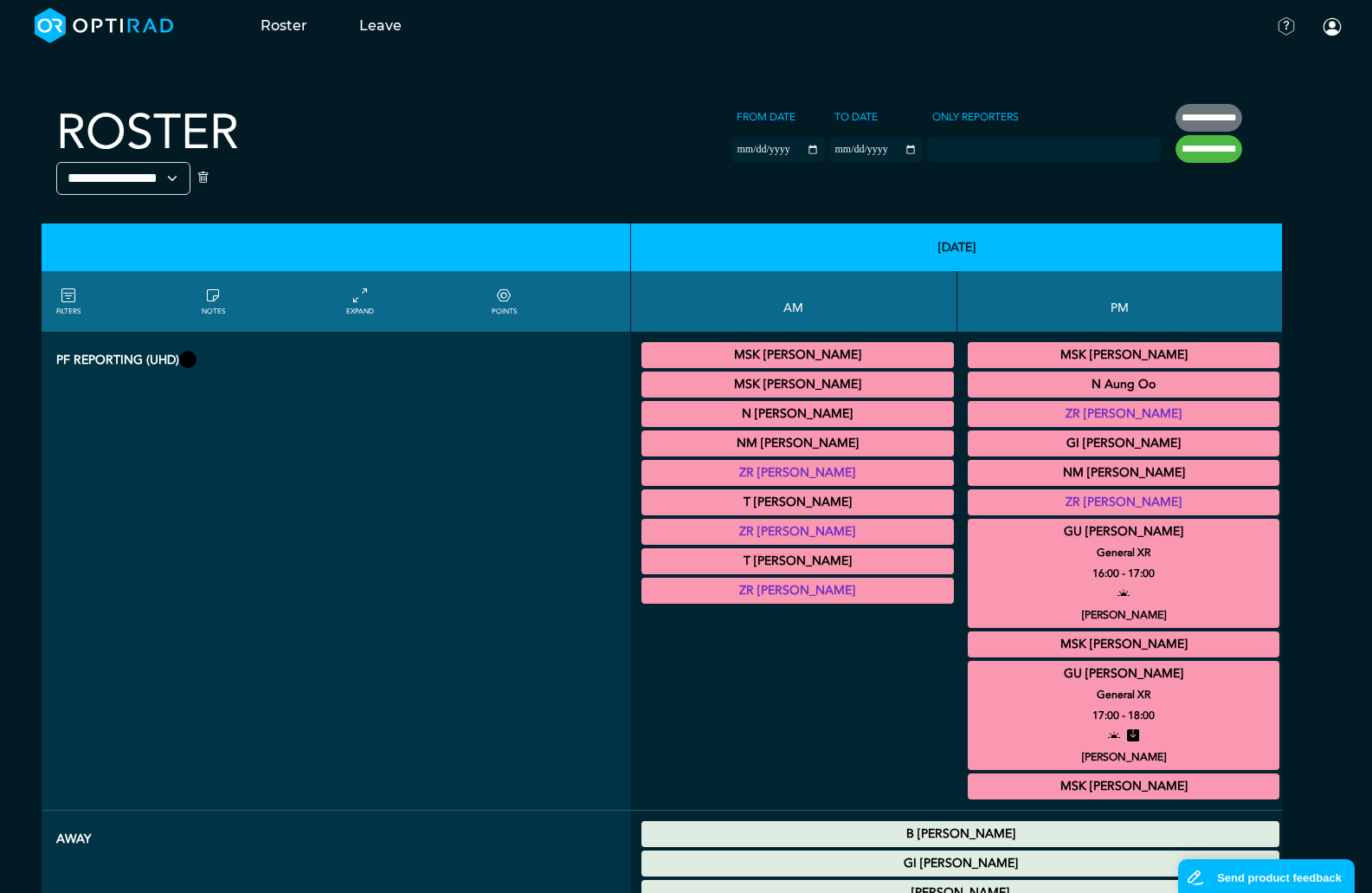 The height and width of the screenshot is (893, 1372). Describe the element at coordinates (1123, 385) in the screenshot. I see `summary: N Aung Oo` at that location.